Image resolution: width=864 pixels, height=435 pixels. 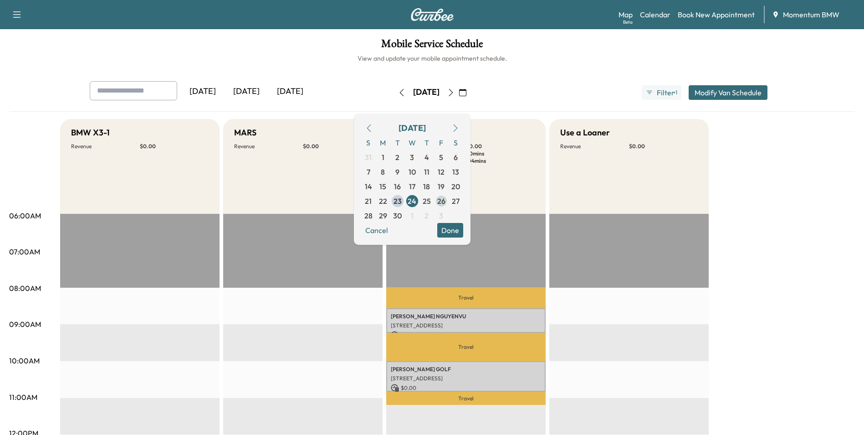 I want to click on p: 08:00AM, so click(x=25, y=288).